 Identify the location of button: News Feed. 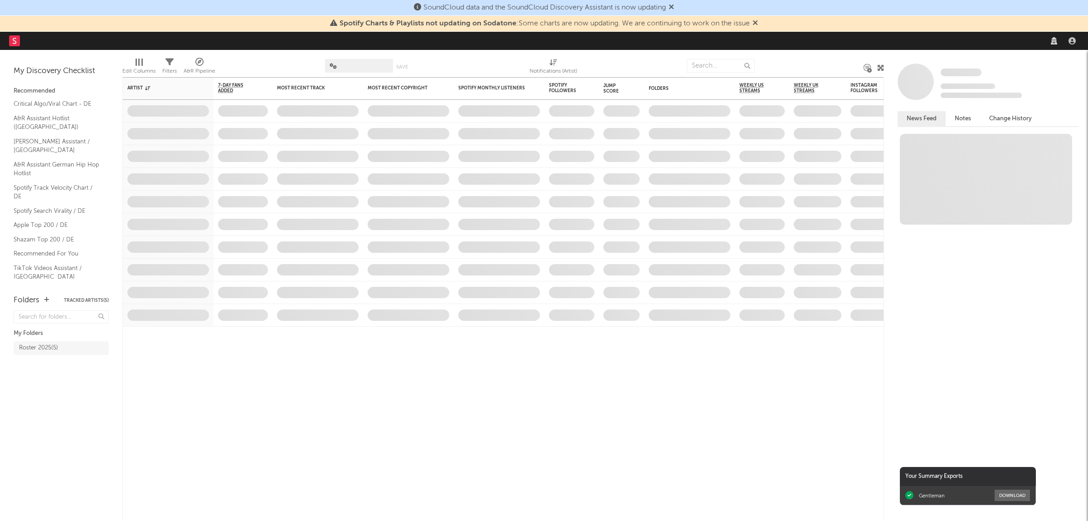
(922, 118).